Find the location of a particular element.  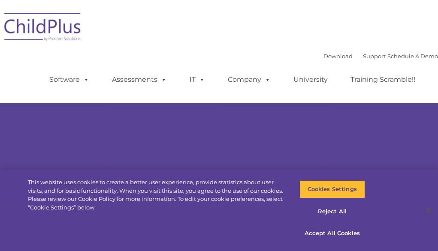

a: Assessments is located at coordinates (139, 80).